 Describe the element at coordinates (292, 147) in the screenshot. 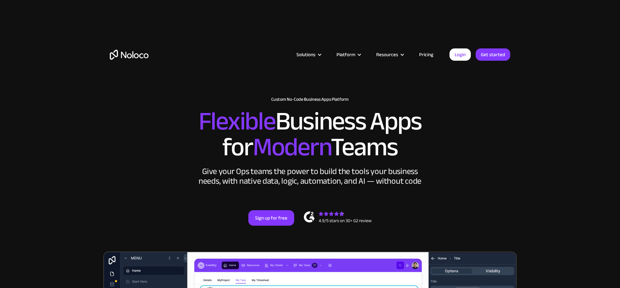

I see `span: Modern` at that location.